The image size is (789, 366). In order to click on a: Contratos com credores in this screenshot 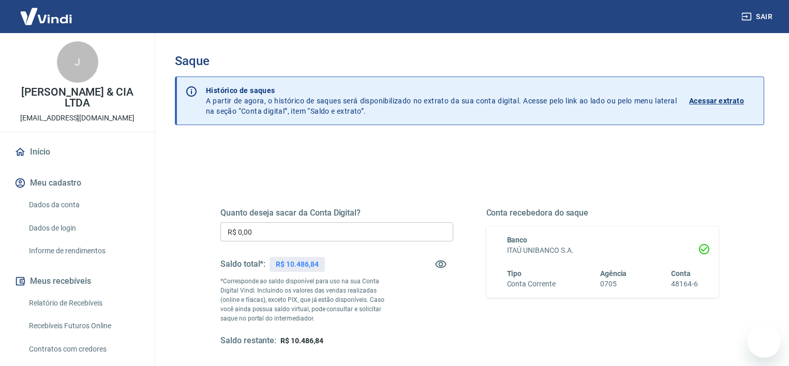, I will do `click(83, 349)`.